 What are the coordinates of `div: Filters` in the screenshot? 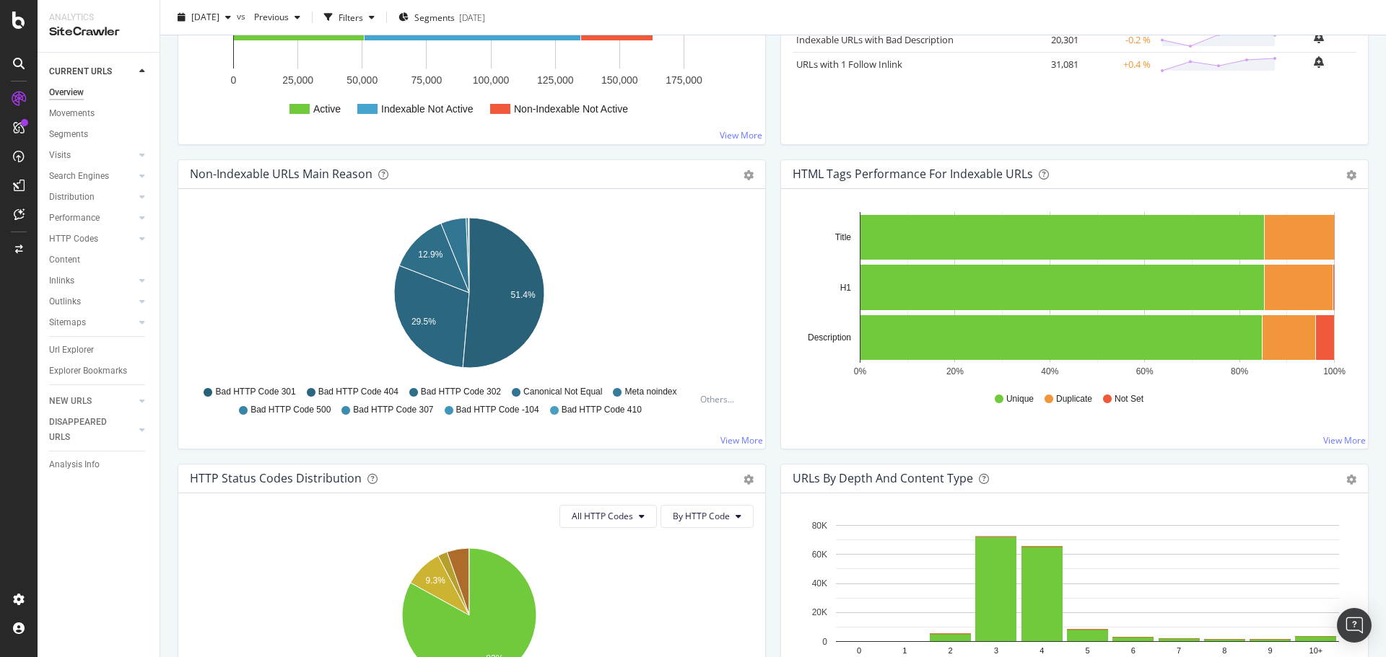 It's located at (351, 17).